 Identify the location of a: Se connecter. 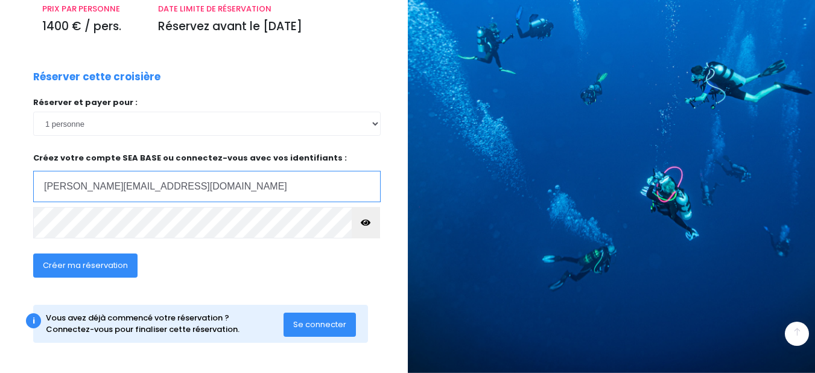
(320, 323).